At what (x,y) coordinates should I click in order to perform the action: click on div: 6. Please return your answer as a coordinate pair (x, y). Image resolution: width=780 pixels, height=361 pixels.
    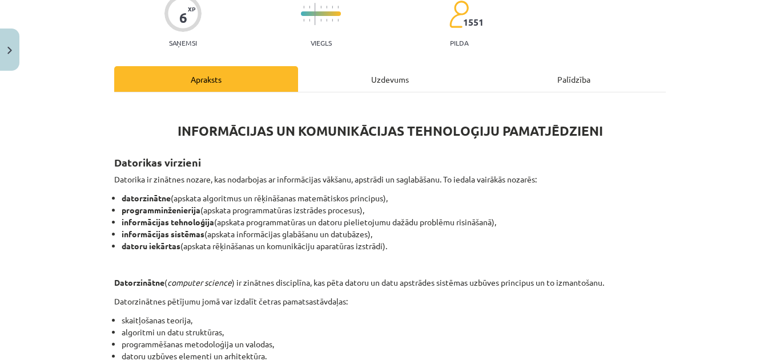
    Looking at the image, I should click on (183, 18).